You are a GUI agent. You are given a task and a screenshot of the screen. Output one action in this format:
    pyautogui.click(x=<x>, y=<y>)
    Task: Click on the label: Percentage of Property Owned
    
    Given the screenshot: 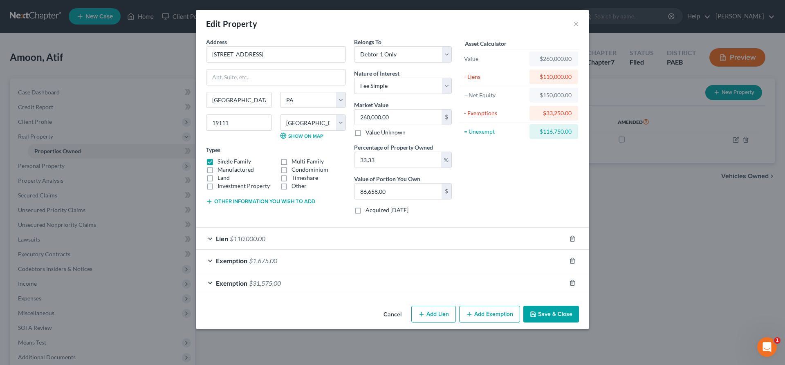 What is the action you would take?
    pyautogui.click(x=393, y=147)
    